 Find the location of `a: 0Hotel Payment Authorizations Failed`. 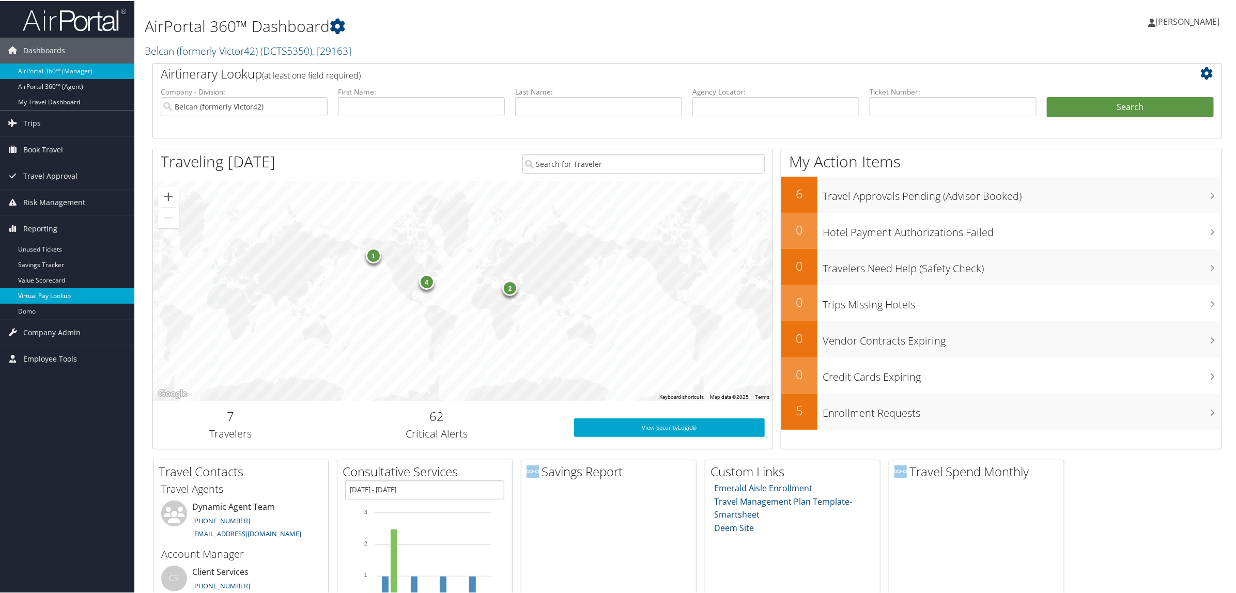

a: 0Hotel Payment Authorizations Failed is located at coordinates (1001, 230).